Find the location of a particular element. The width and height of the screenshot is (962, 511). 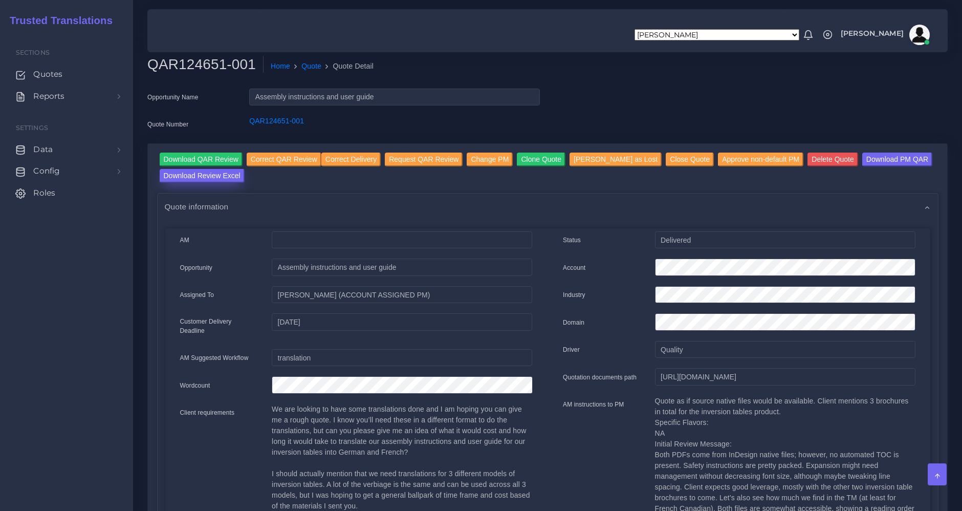

label: Industry is located at coordinates (574, 295).